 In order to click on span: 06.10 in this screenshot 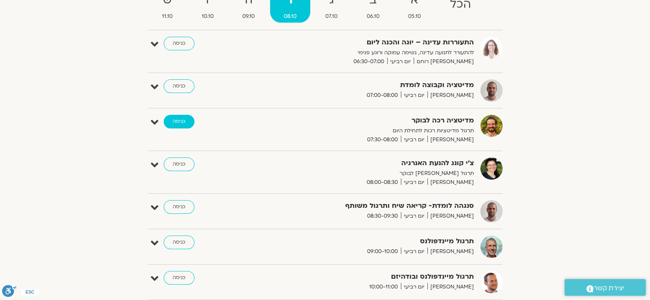, I will do `click(373, 16)`.